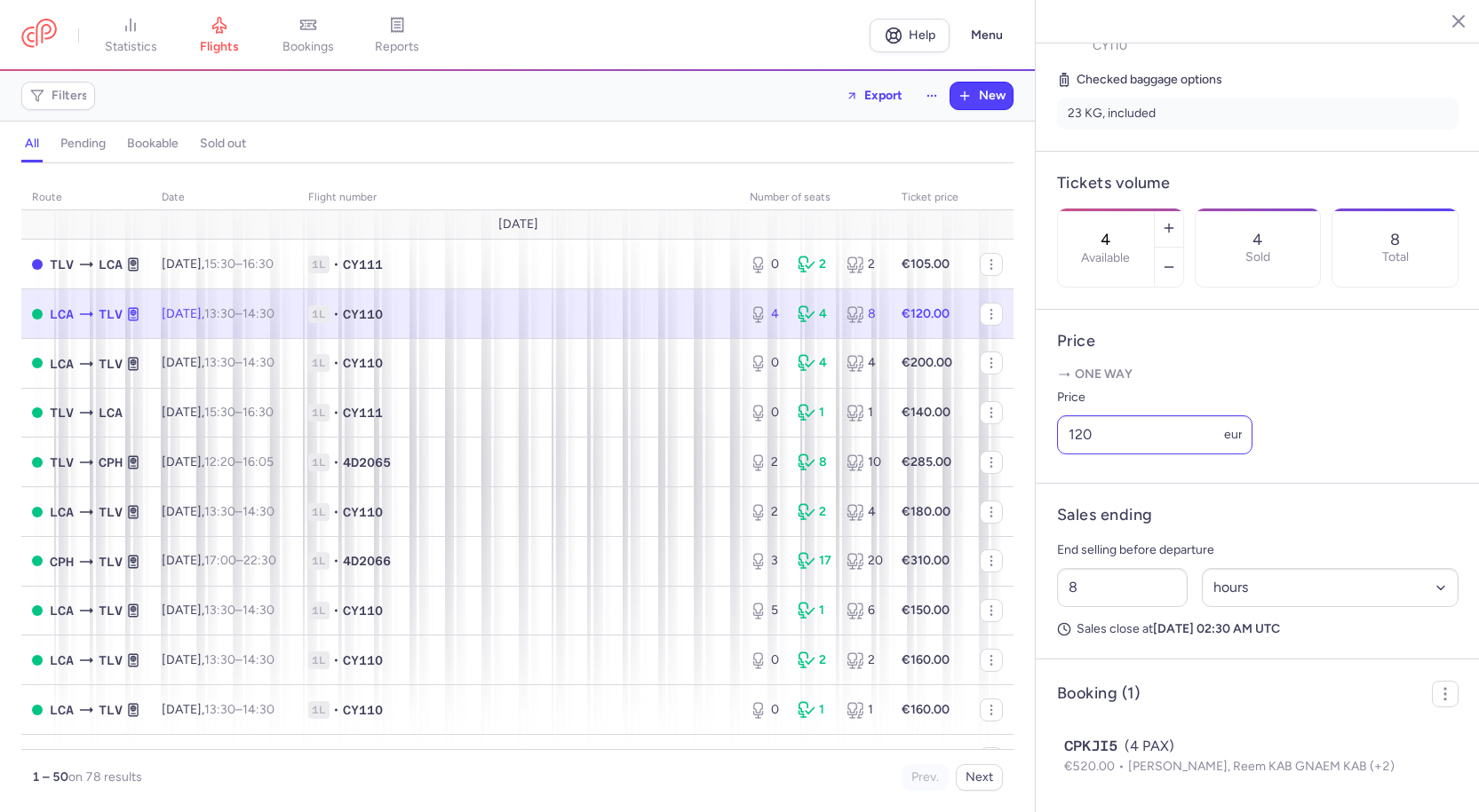  Describe the element at coordinates (58, 96) in the screenshot. I see `button: Filters` at that location.